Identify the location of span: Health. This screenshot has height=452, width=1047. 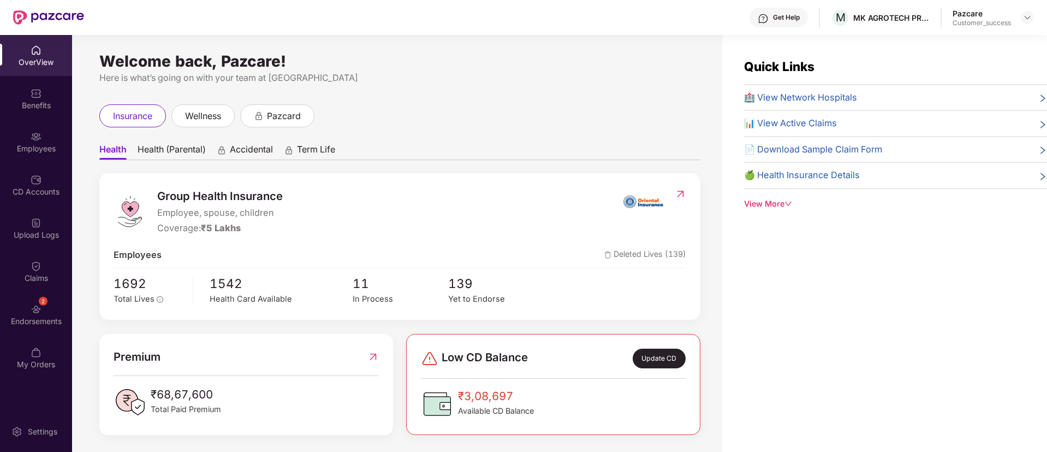
(113, 151).